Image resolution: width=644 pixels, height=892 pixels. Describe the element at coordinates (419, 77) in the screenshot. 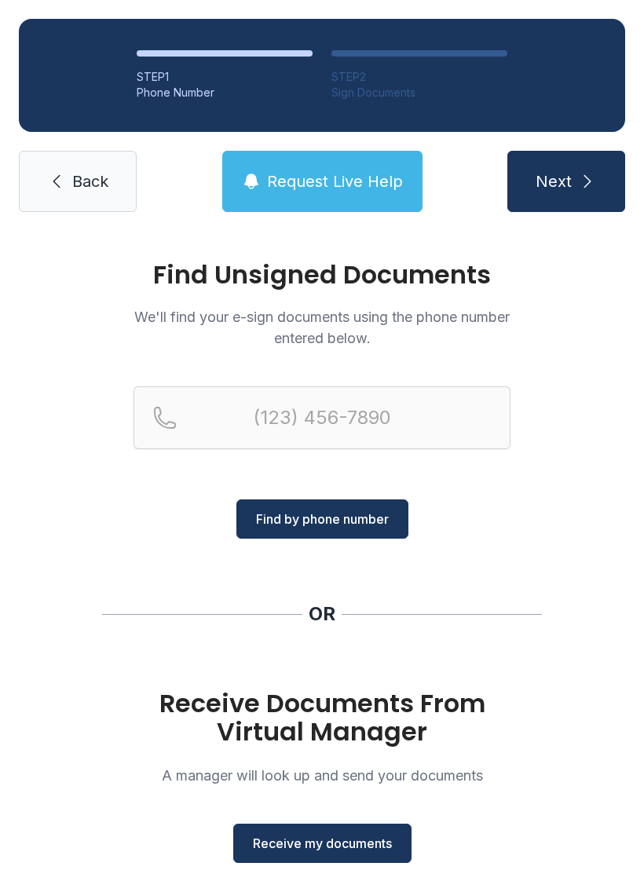

I see `div: STEP 2` at that location.